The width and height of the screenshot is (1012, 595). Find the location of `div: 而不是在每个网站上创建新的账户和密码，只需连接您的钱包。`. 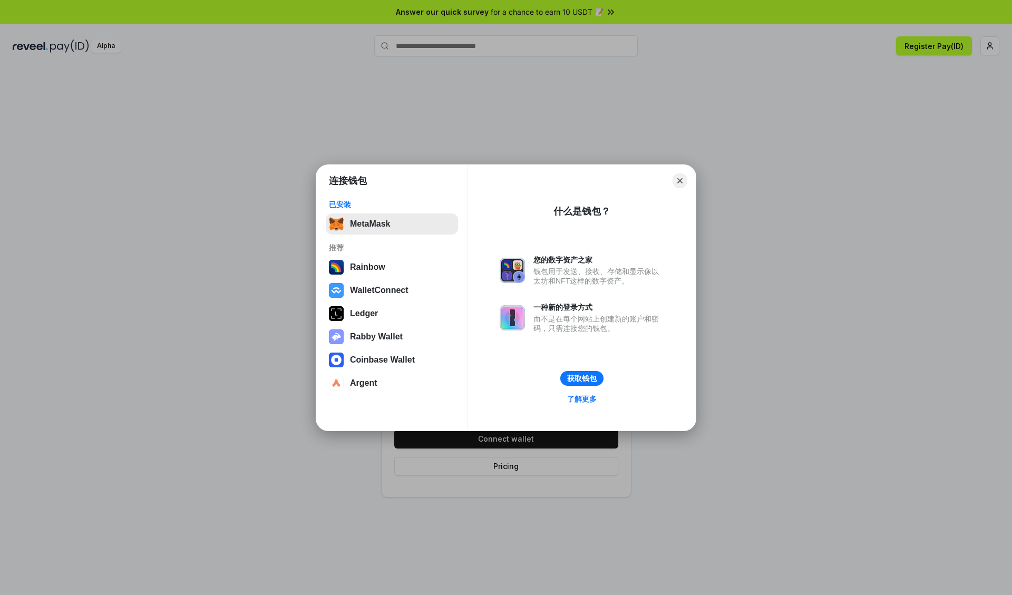

div: 而不是在每个网站上创建新的账户和密码，只需连接您的钱包。 is located at coordinates (599, 324).